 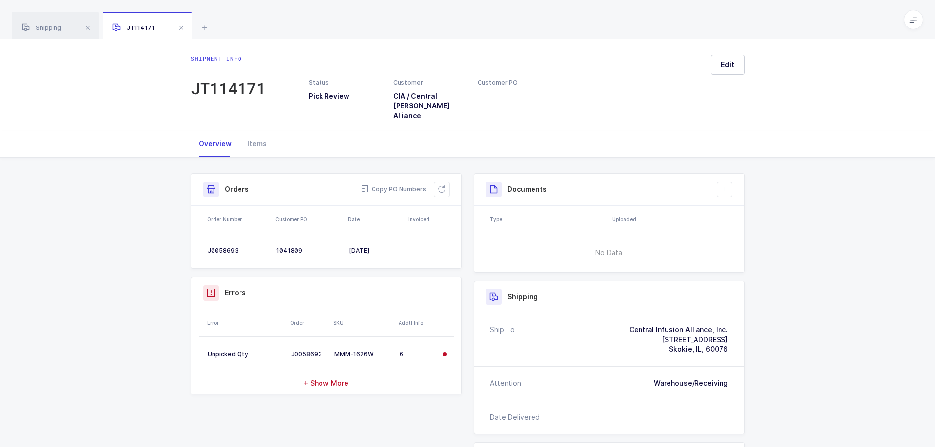 I want to click on span: Shipping, so click(x=41, y=27).